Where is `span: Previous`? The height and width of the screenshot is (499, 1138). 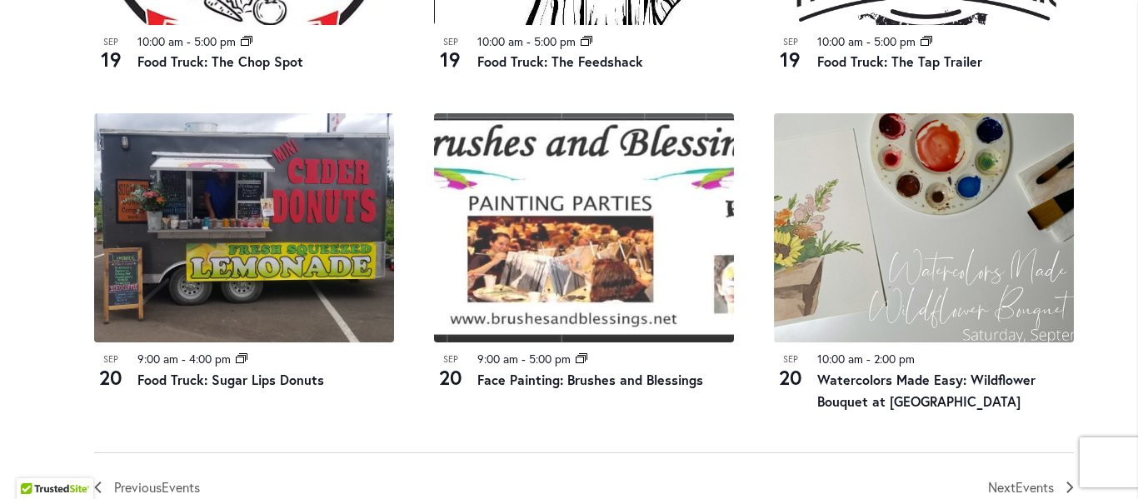 span: Previous is located at coordinates (157, 488).